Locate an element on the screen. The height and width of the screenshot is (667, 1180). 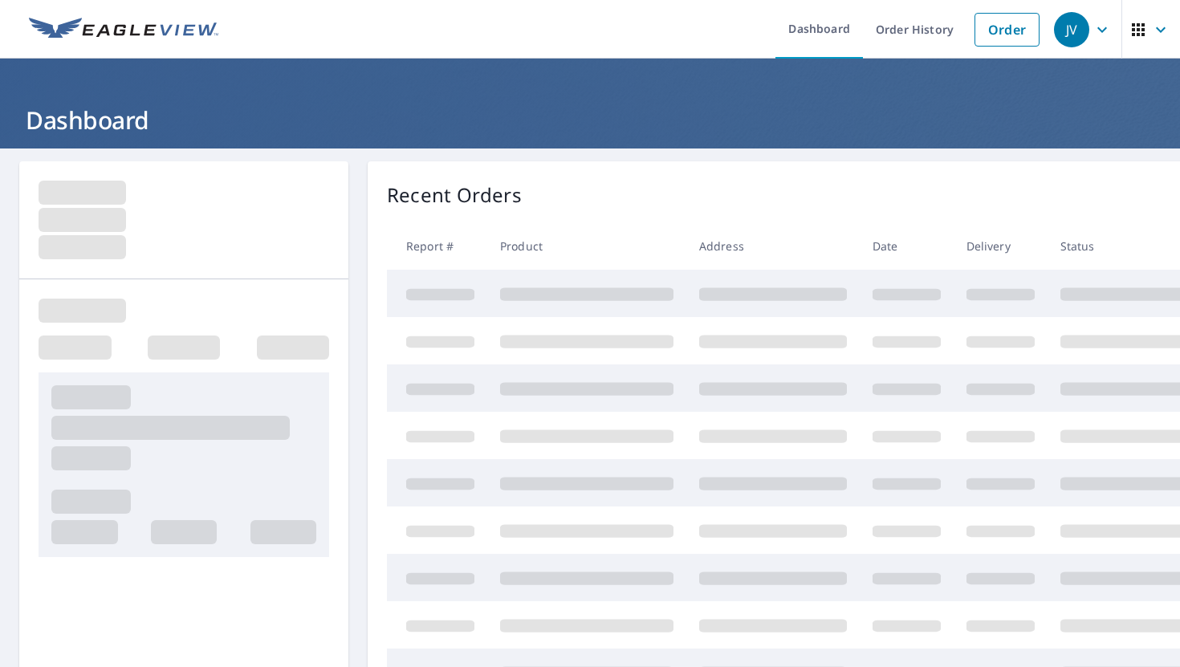
th: Delivery is located at coordinates (1000, 246).